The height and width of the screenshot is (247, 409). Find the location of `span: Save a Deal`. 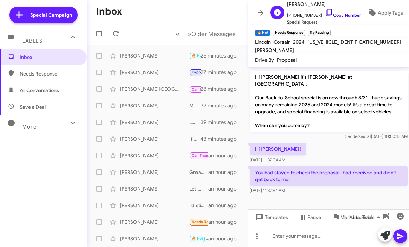

span: Save a Deal is located at coordinates (33, 107).